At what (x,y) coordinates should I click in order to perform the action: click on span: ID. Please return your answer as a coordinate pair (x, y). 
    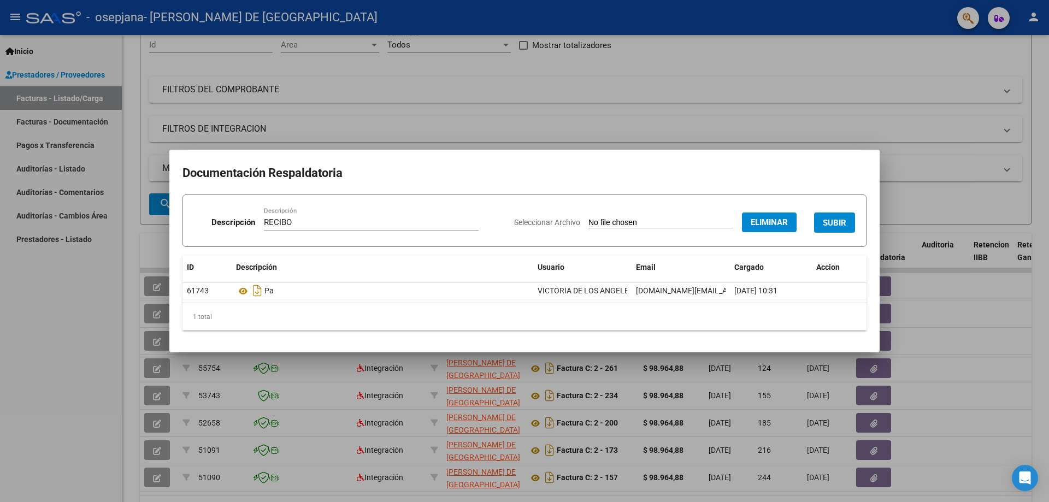
    Looking at the image, I should click on (190, 267).